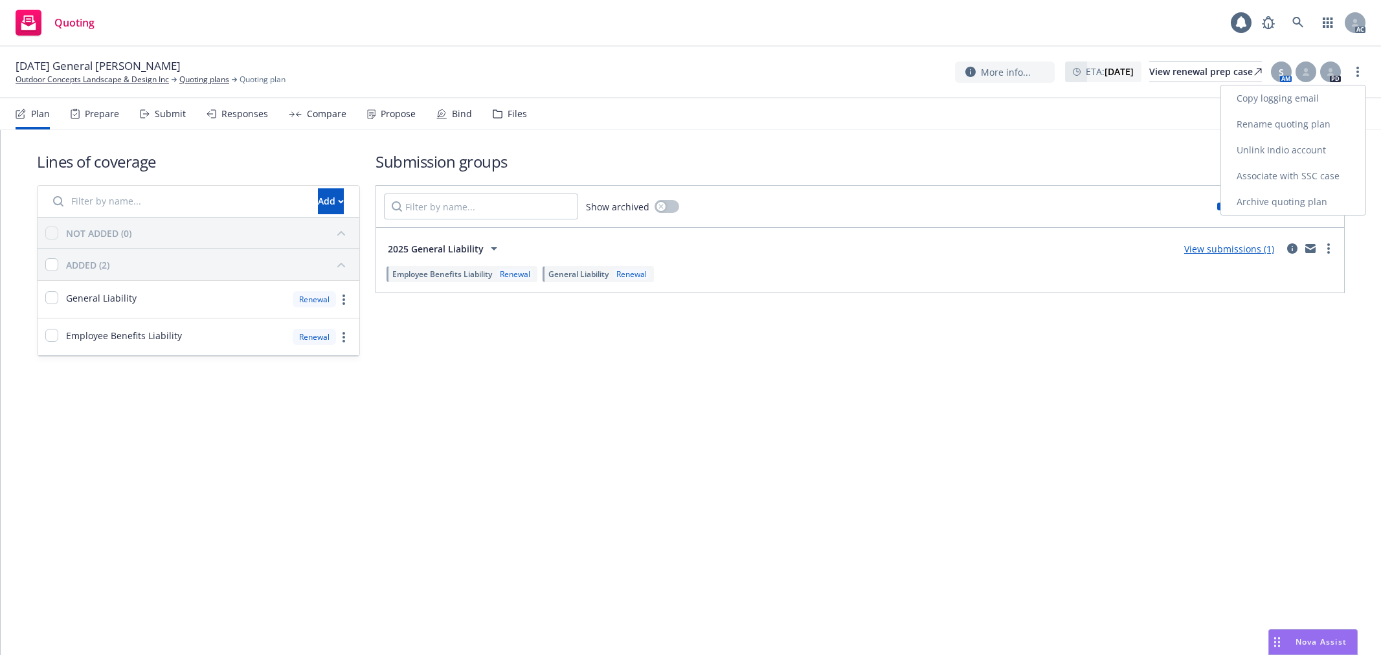 This screenshot has width=1381, height=655. Describe the element at coordinates (1293, 202) in the screenshot. I see `a: Archive quoting plan` at that location.